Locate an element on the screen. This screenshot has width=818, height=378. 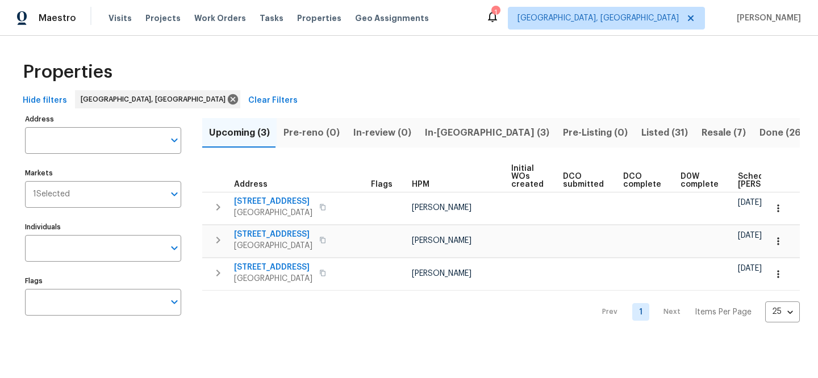
span: Resale (7) is located at coordinates (724, 133).